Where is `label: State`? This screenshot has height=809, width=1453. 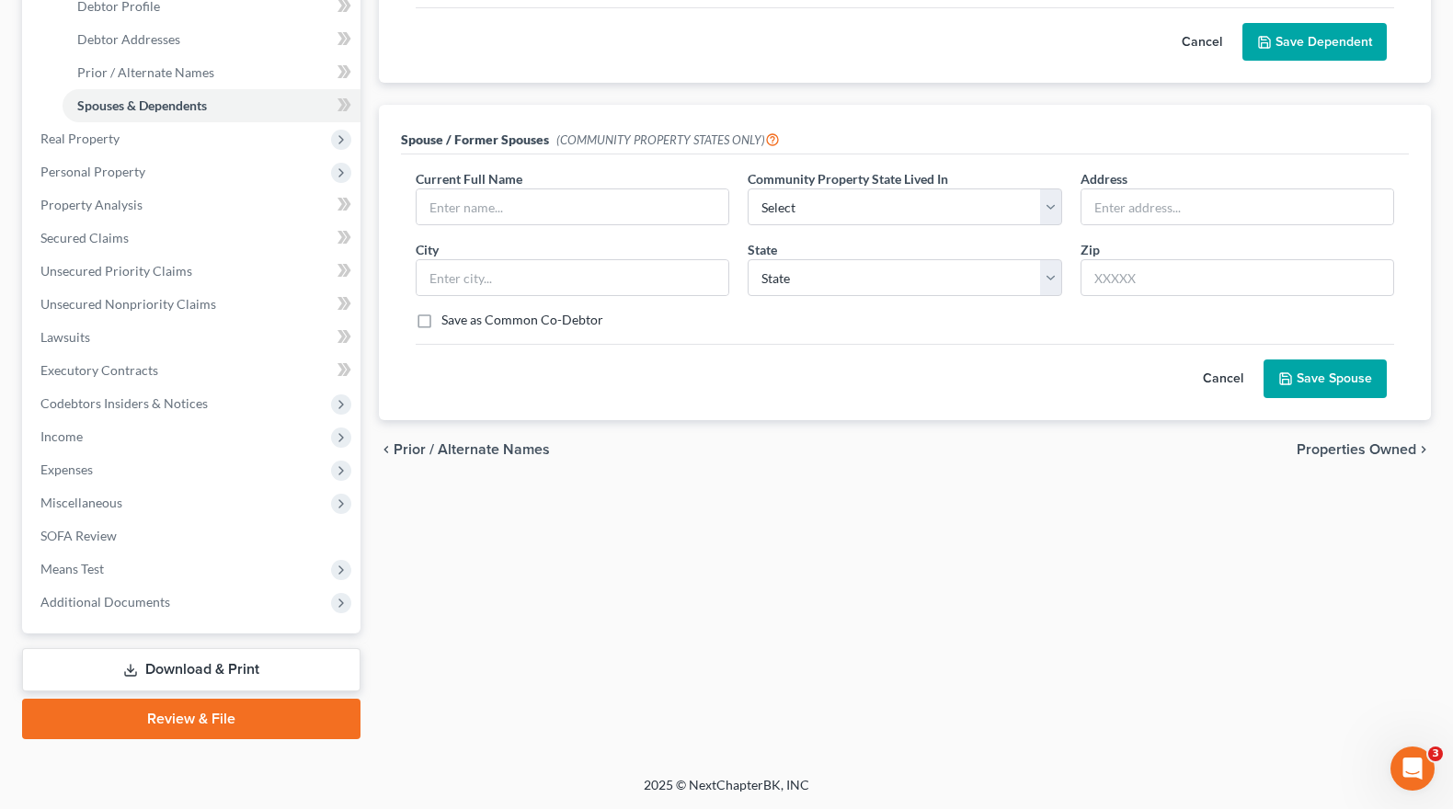
label: State is located at coordinates (762, 249).